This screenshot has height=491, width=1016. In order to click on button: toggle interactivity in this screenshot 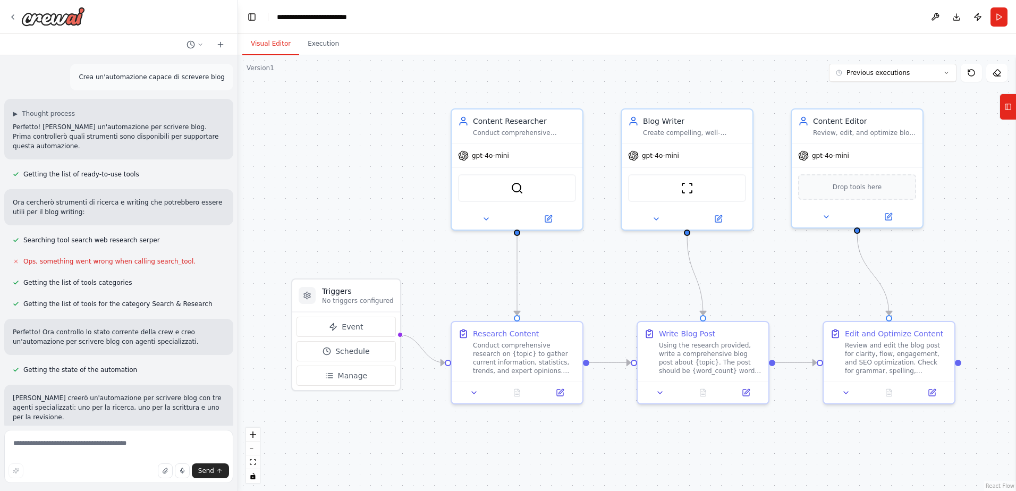, I will do `click(253, 476)`.